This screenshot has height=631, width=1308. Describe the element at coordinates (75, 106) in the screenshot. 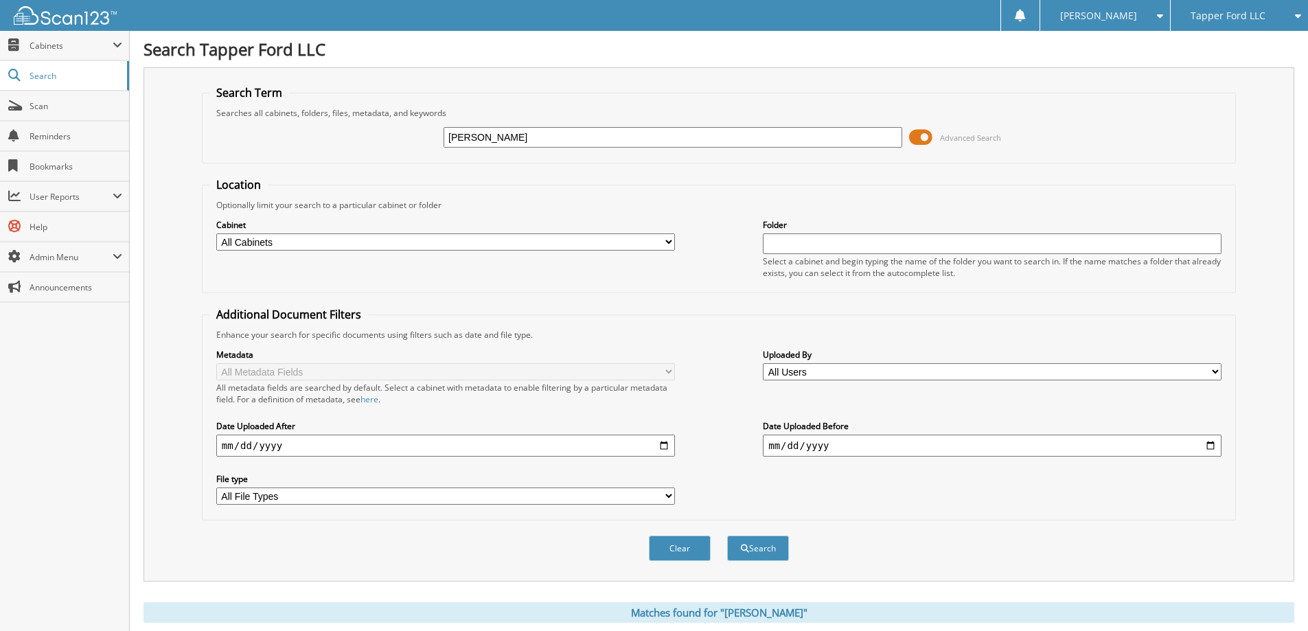

I see `span: Scan` at that location.